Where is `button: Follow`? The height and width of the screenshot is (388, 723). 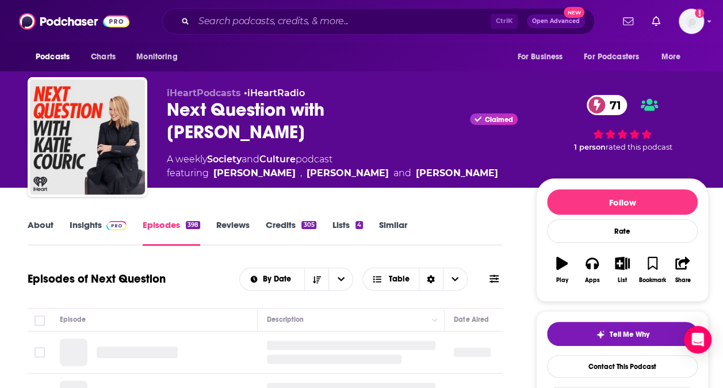
button: Follow is located at coordinates (622, 202).